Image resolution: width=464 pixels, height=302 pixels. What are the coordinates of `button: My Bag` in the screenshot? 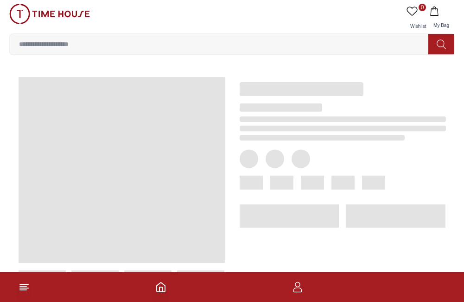 It's located at (442, 19).